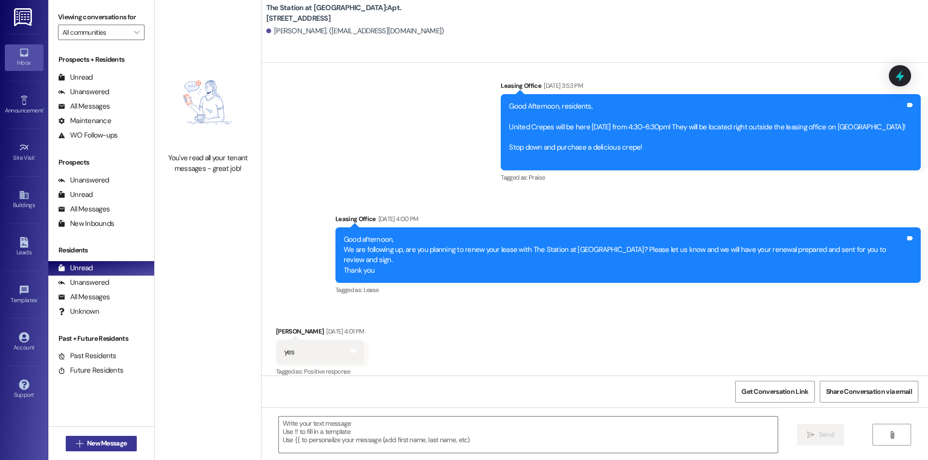 The image size is (928, 460). Describe the element at coordinates (101, 250) in the screenshot. I see `div: Residents` at that location.